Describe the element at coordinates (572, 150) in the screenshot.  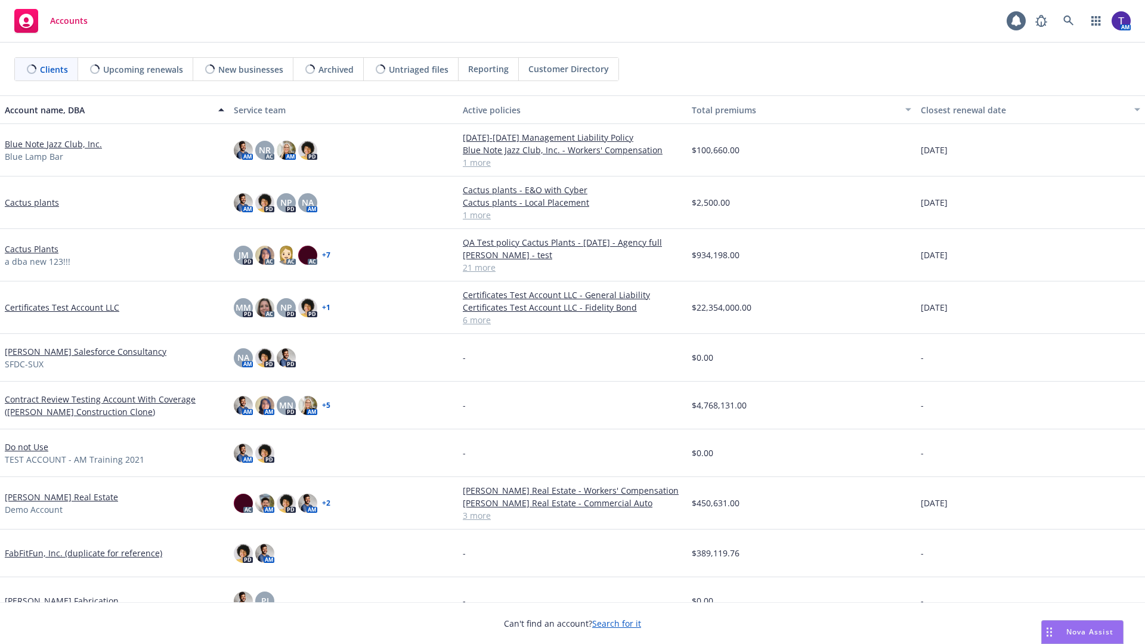
I see `a: Blue Note Jazz Club, Inc. - Workers' Compensation` at that location.